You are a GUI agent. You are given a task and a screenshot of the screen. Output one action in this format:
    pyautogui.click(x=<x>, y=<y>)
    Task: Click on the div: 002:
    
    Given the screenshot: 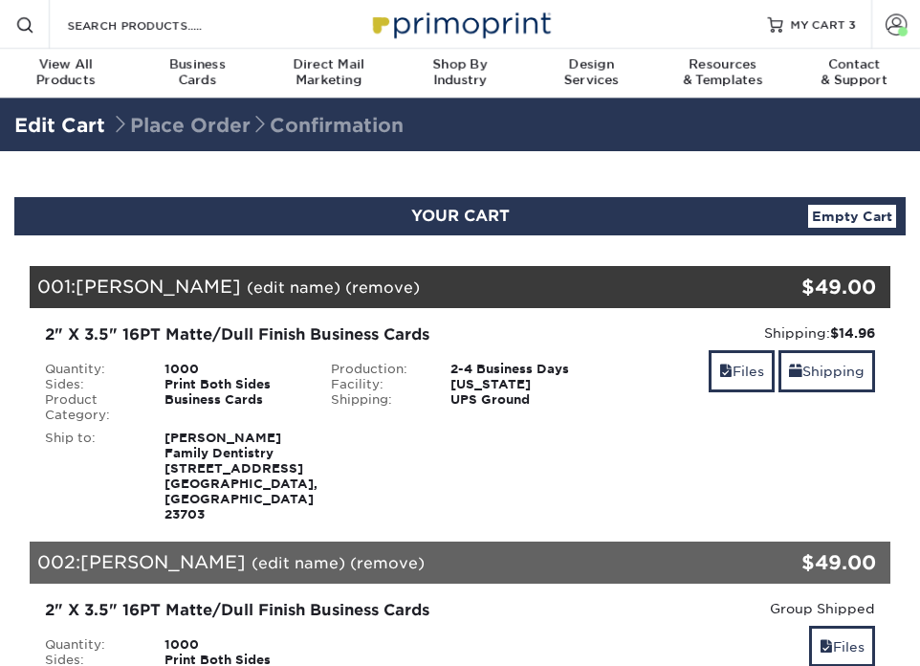 What is the action you would take?
    pyautogui.click(x=388, y=562)
    